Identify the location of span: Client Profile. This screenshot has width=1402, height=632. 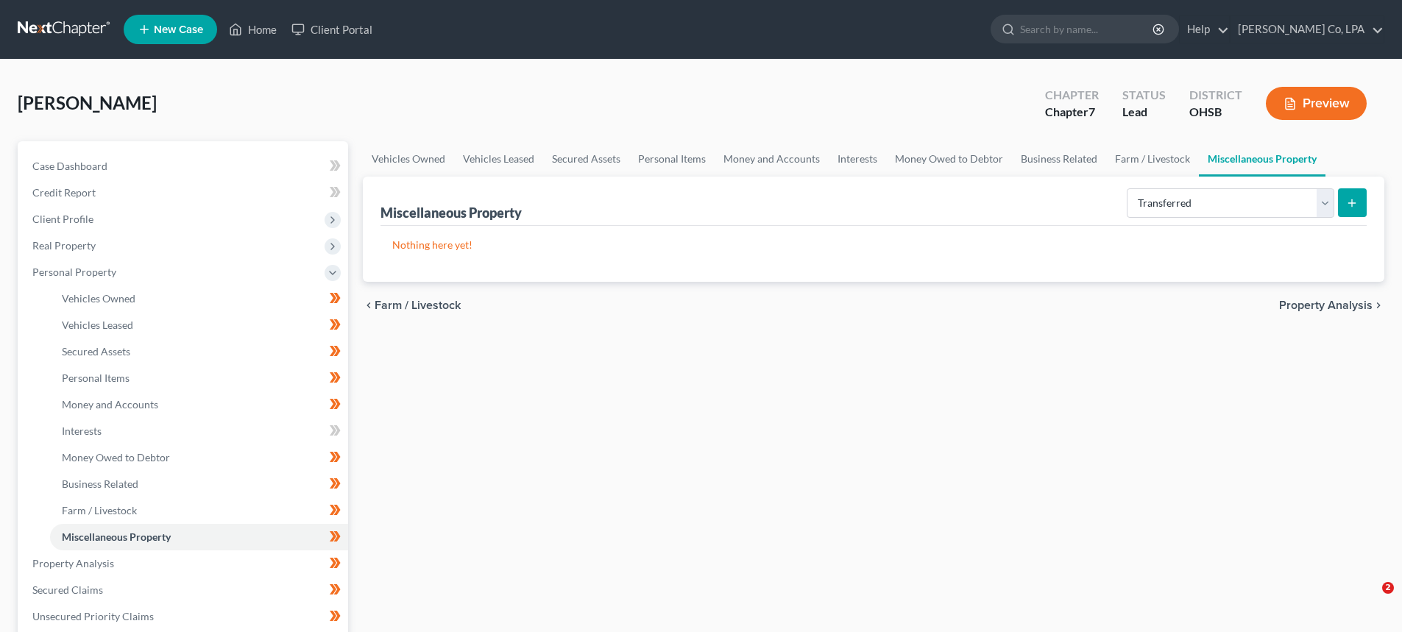
(63, 219).